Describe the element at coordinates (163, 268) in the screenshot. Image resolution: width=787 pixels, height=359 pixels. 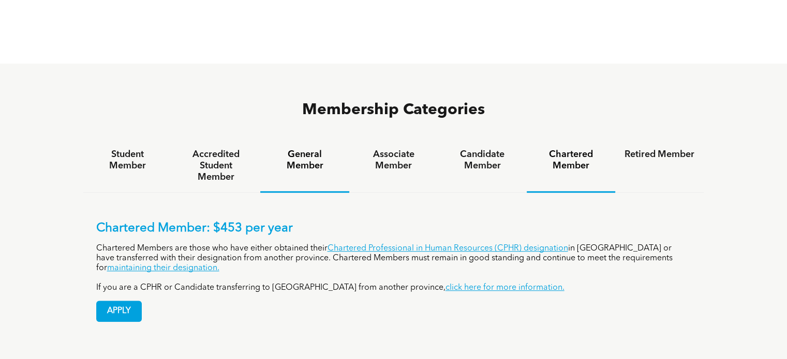
I see `a: maintaining their designation.` at that location.